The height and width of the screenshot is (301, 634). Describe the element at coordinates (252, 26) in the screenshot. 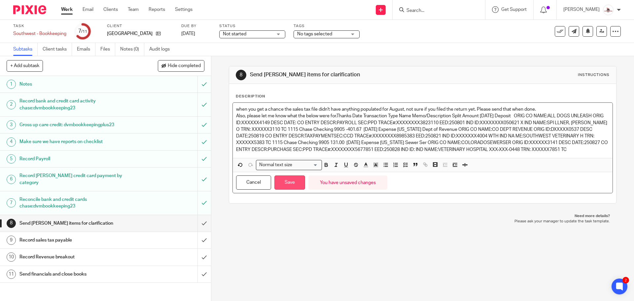

I see `label: Status` at that location.